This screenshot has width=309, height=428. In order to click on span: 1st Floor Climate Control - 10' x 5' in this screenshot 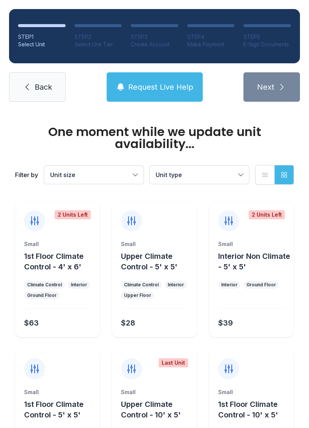, I will do `click(248, 410)`.